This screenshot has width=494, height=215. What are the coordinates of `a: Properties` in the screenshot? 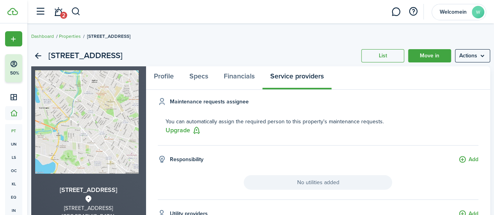 It's located at (70, 36).